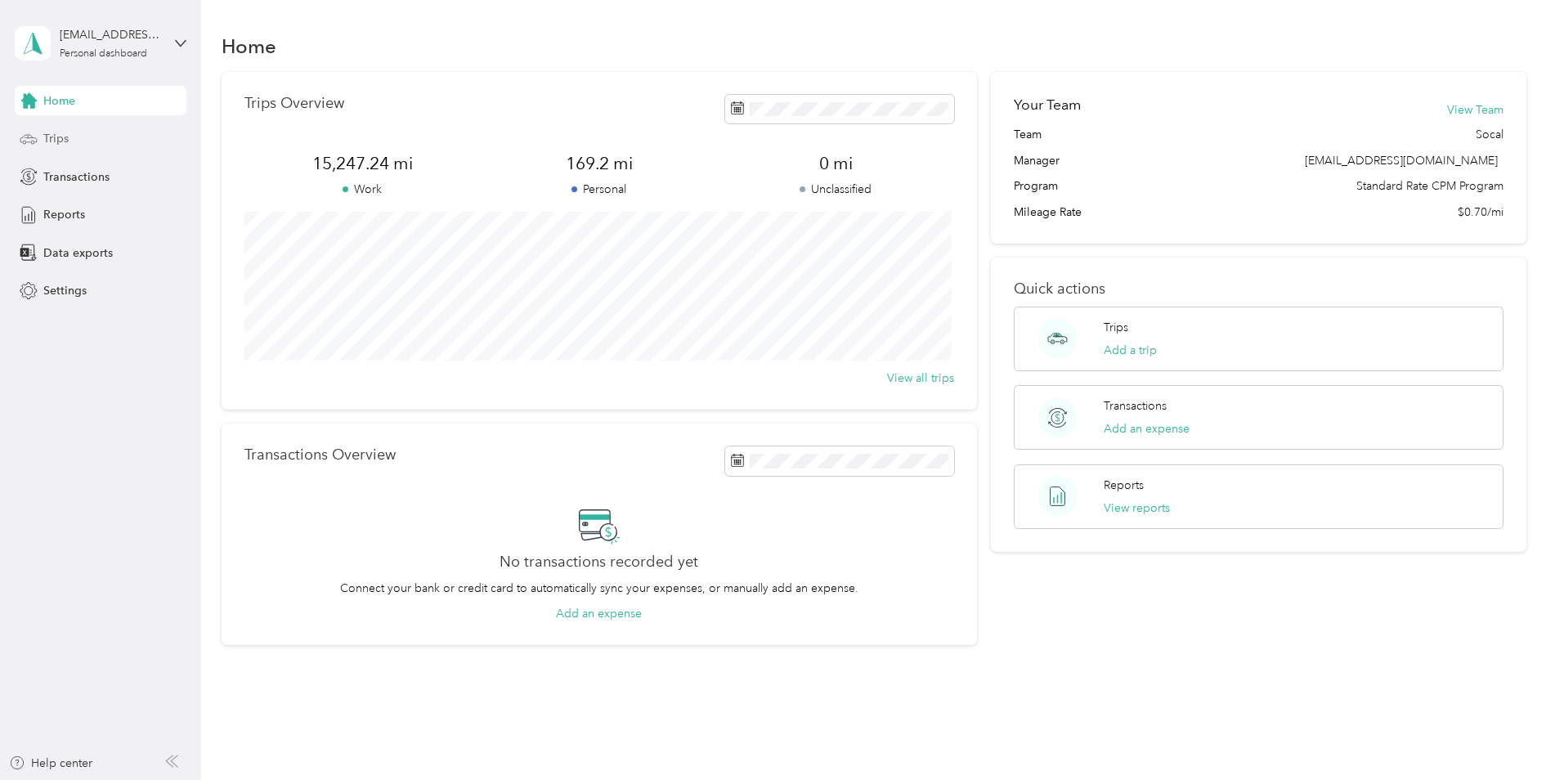 The width and height of the screenshot is (1555, 780). Describe the element at coordinates (1047, 212) in the screenshot. I see `span: Mileage Rate` at that location.